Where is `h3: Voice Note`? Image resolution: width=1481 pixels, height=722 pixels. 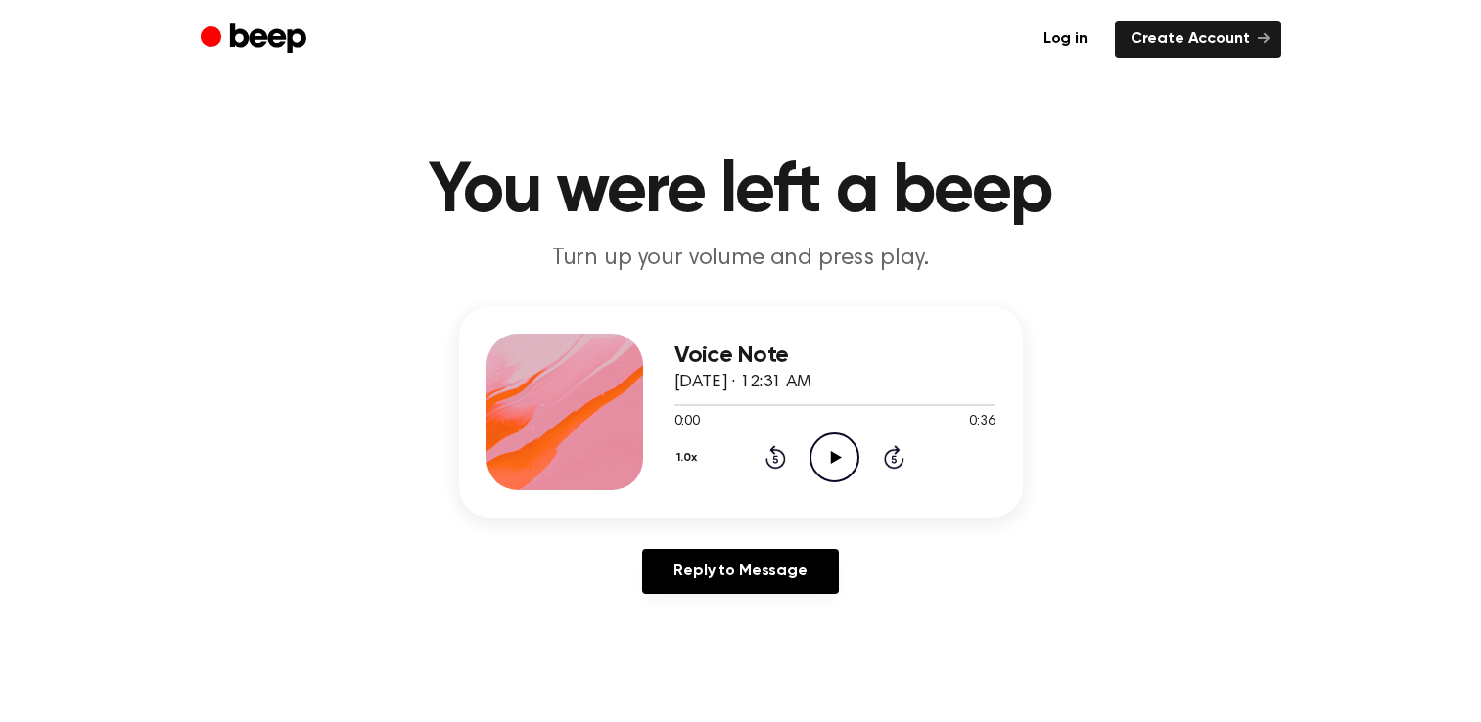 h3: Voice Note is located at coordinates (835, 355).